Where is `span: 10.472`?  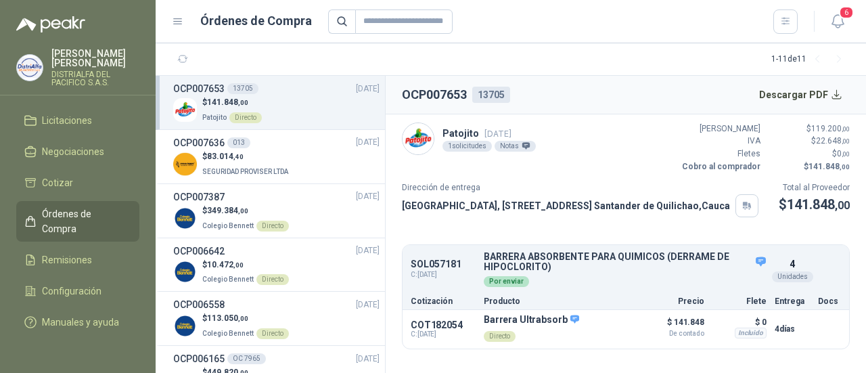
span: 10.472 is located at coordinates (225, 265).